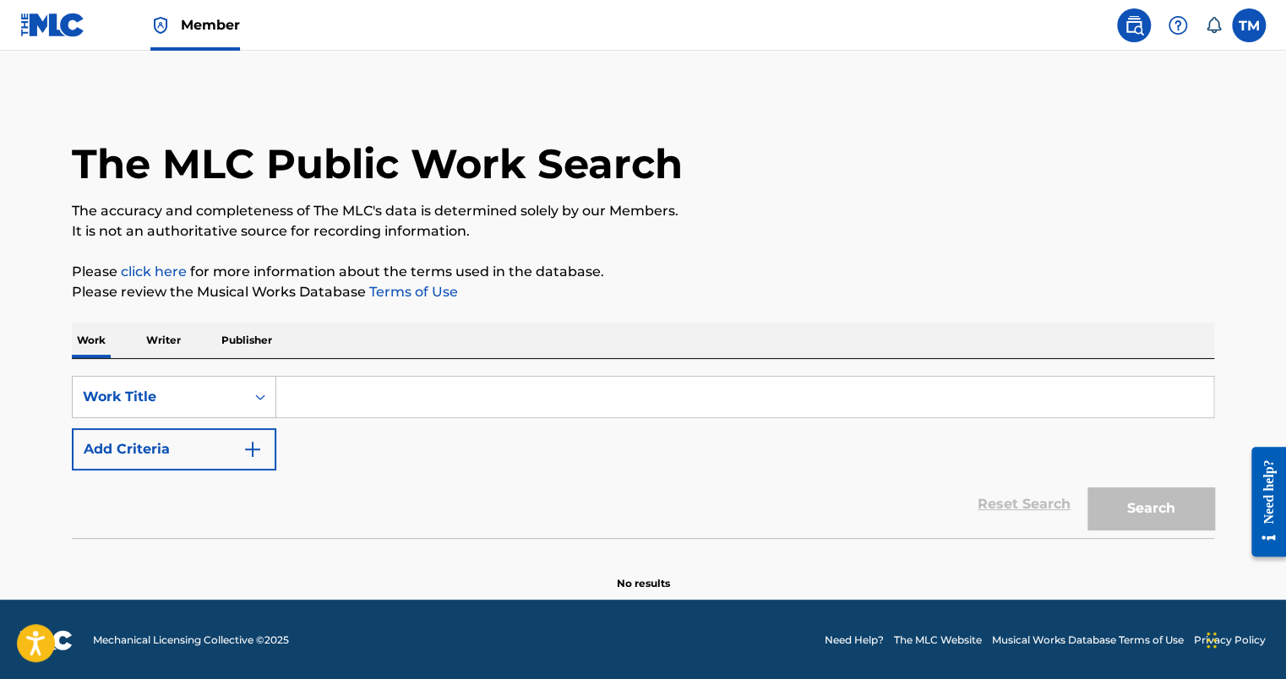 The height and width of the screenshot is (679, 1286). Describe the element at coordinates (643, 211) in the screenshot. I see `p: The accuracy and completeness of The MLC's data is determined solely by our Members.` at that location.